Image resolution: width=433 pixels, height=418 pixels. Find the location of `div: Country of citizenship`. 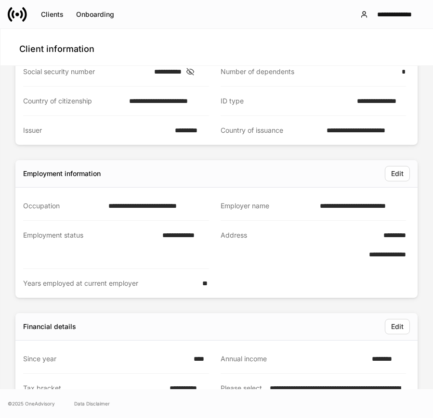

div: Country of citizenship is located at coordinates (73, 101).